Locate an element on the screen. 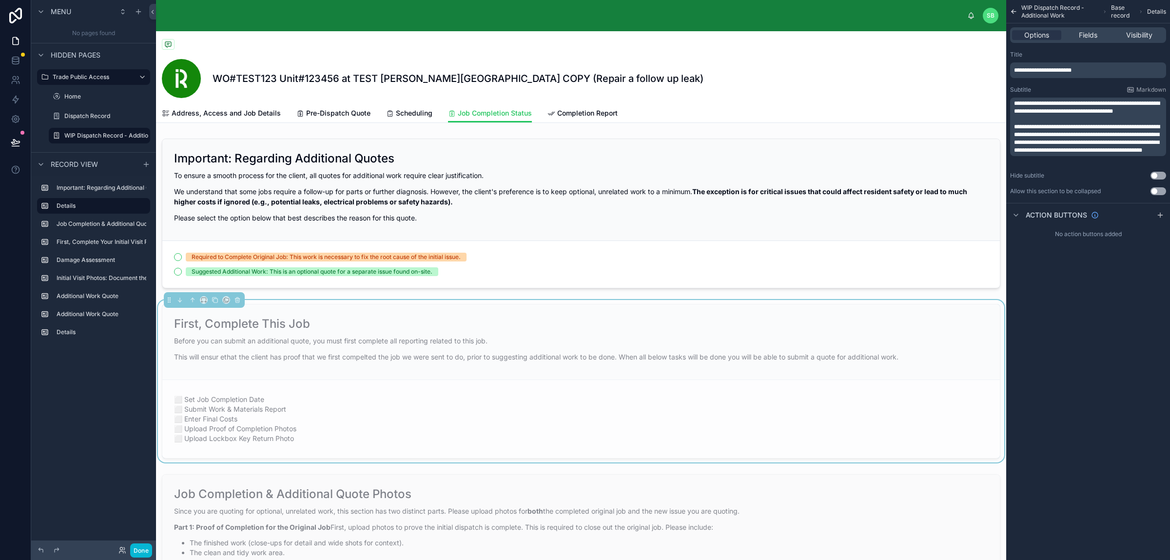  span: Details is located at coordinates (1156, 12).